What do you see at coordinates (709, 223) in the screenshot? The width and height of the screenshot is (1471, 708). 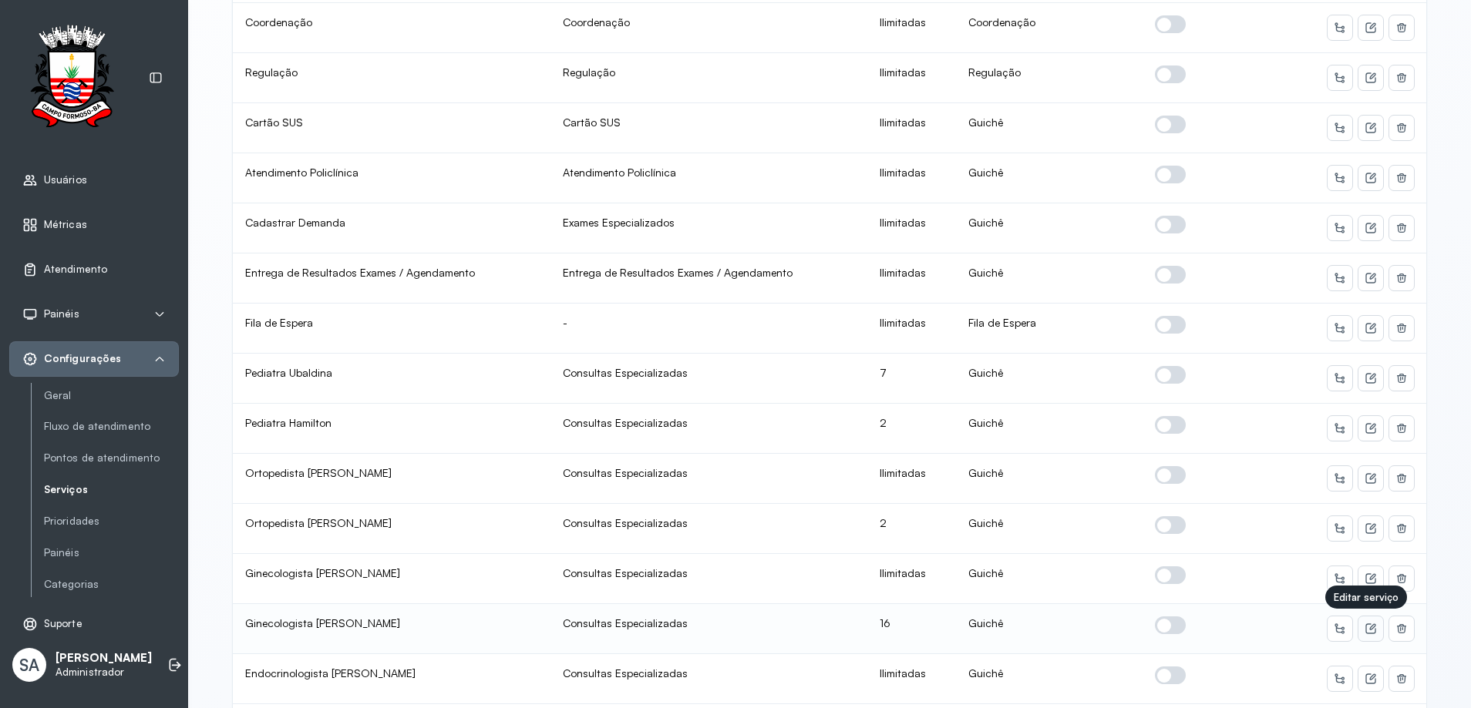 I see `div: Exames Especializados` at bounding box center [709, 223].